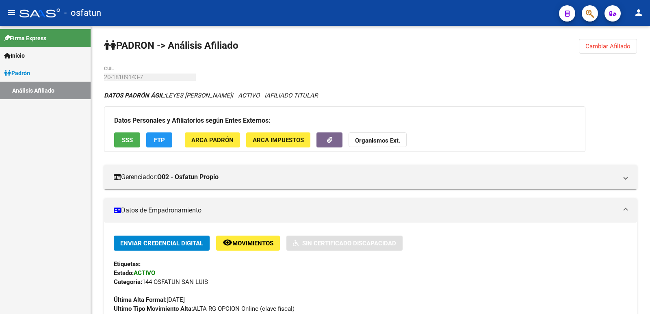  I want to click on span: ARCA Padrón, so click(213, 140).